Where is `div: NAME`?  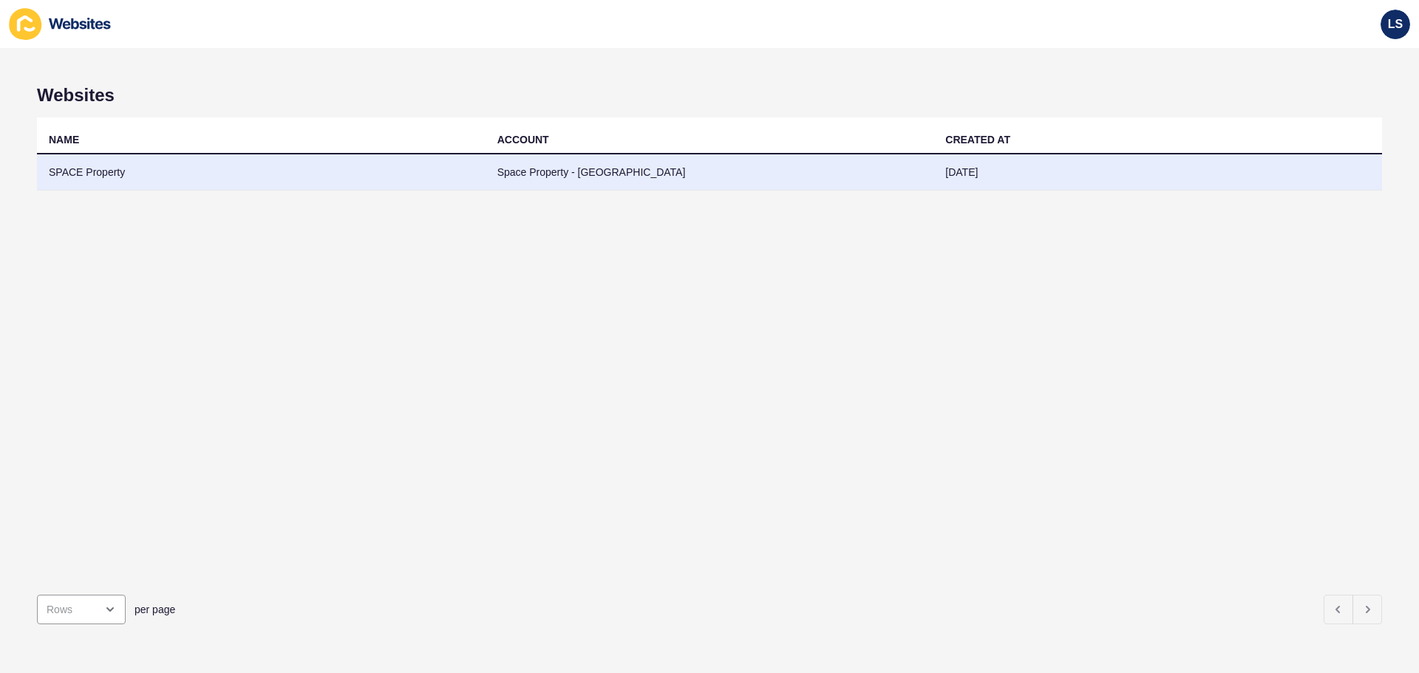
div: NAME is located at coordinates (64, 140).